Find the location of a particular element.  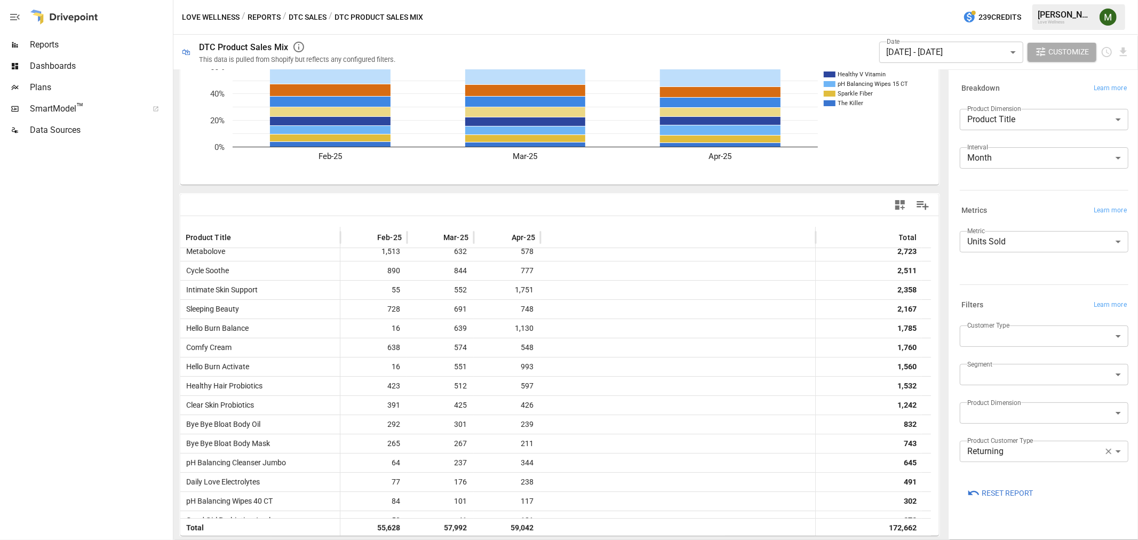

div: 491 is located at coordinates (910, 482).